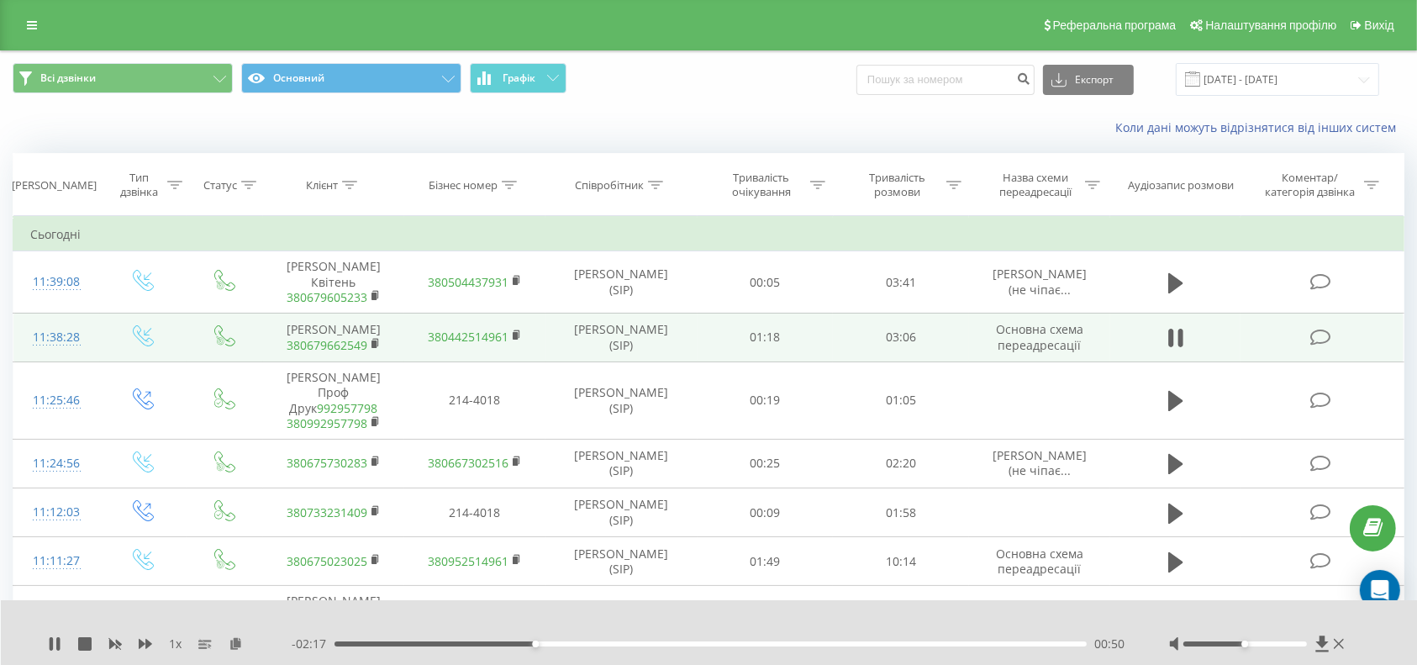  What do you see at coordinates (946, 80) in the screenshot?
I see `input: Пошук за номером` at bounding box center [946, 80].